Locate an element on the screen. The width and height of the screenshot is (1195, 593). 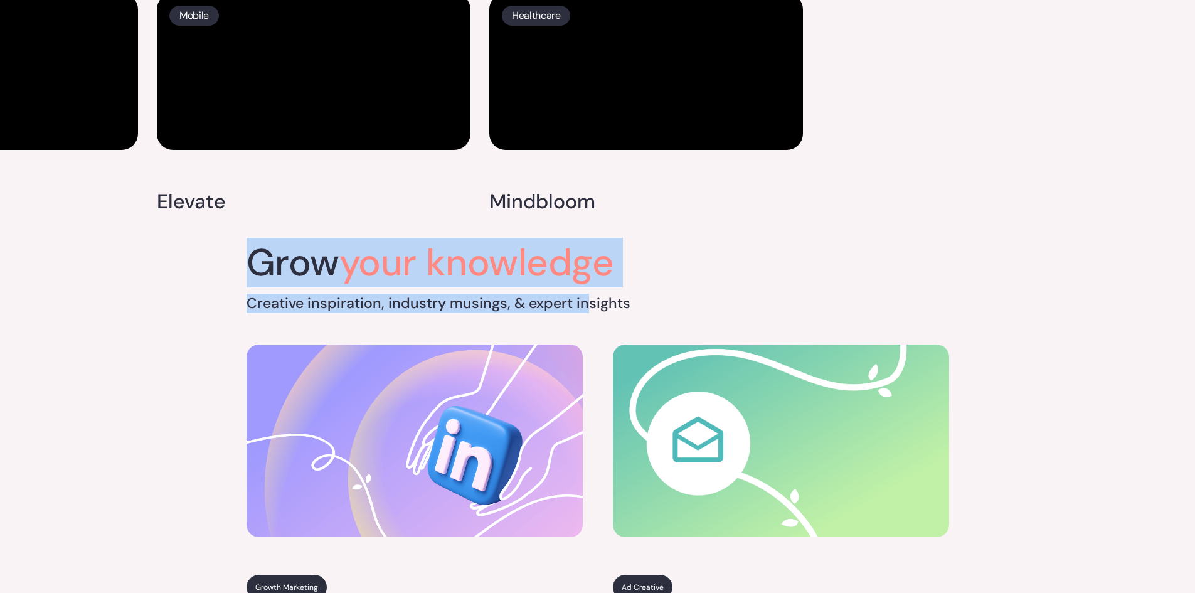
h2: Grow is located at coordinates (598, 263).